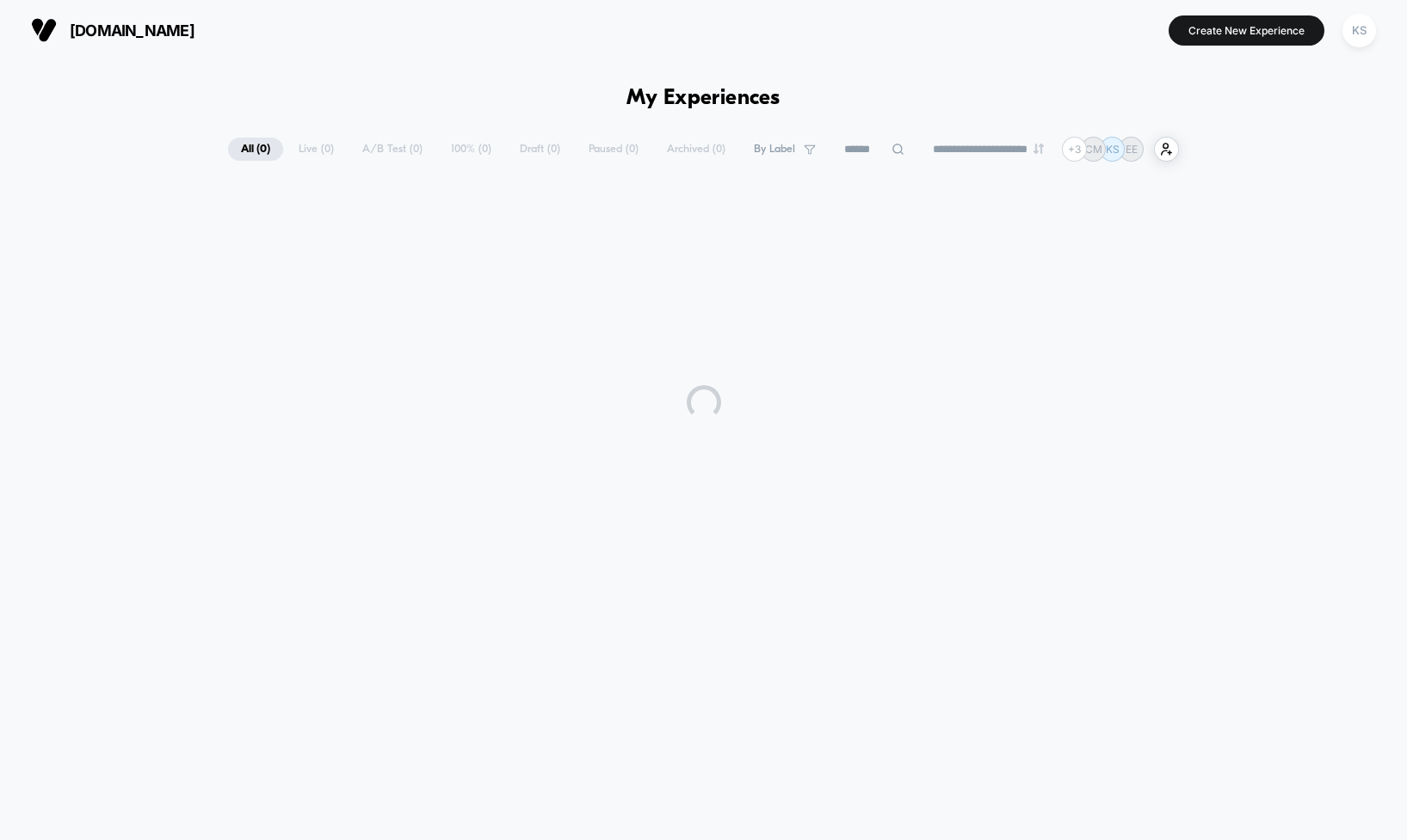 This screenshot has height=840, width=1407. I want to click on p: EE, so click(1132, 149).